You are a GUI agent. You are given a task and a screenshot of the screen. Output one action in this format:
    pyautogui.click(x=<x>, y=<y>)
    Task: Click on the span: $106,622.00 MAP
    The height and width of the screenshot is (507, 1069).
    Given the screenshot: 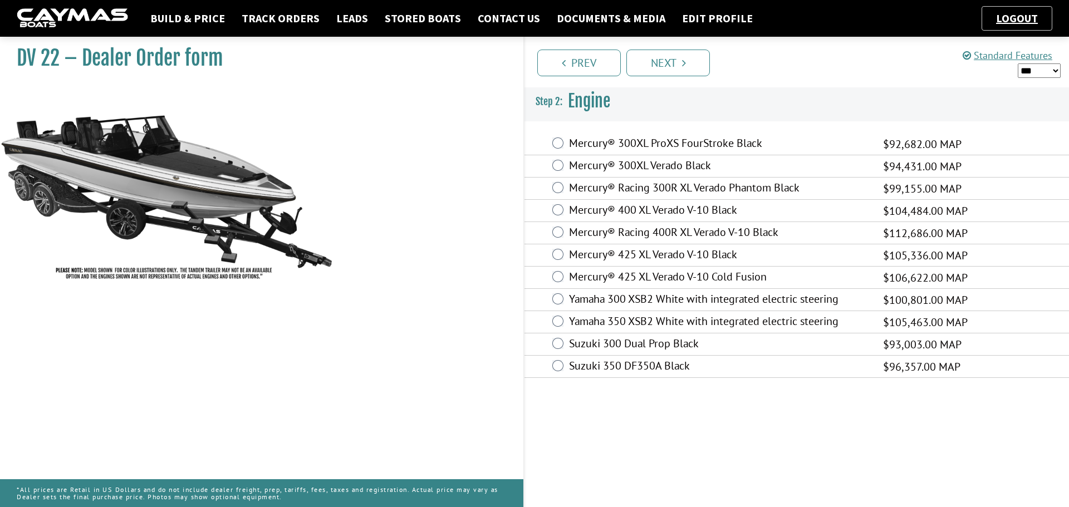 What is the action you would take?
    pyautogui.click(x=925, y=278)
    